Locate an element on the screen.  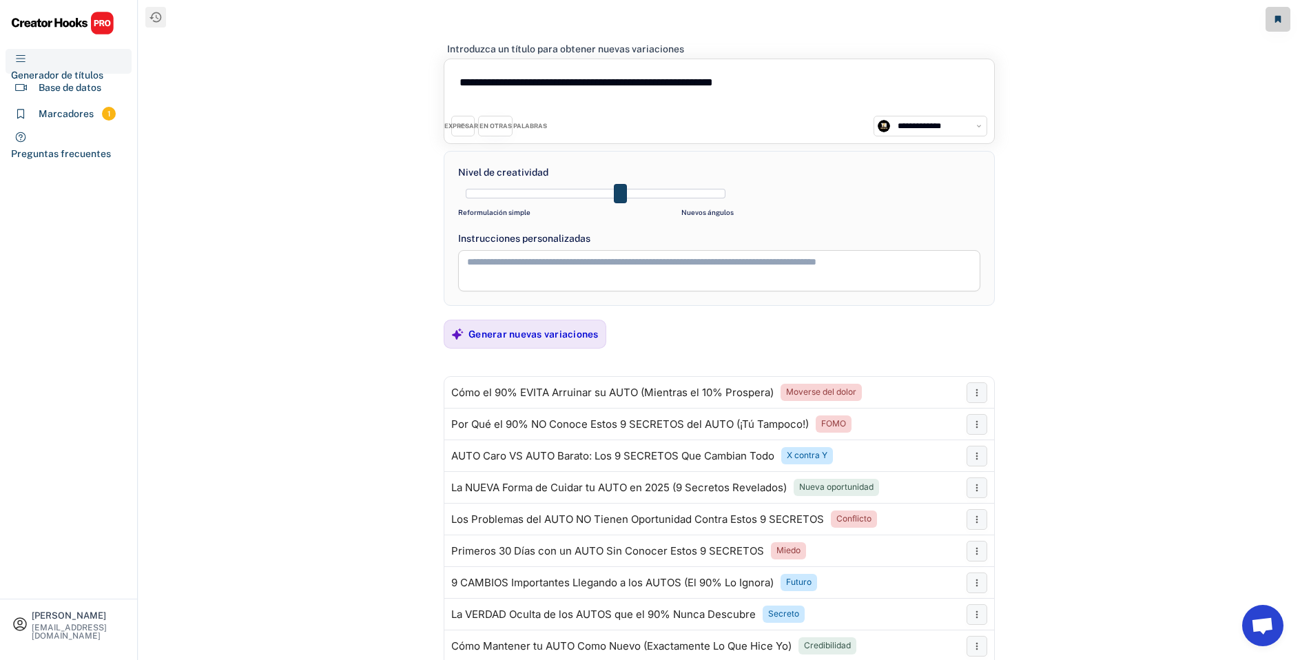
font: Los Problemas del AUTO NO Tienen Oportunidad Contra Estos 9 SECRETOS is located at coordinates (637, 519).